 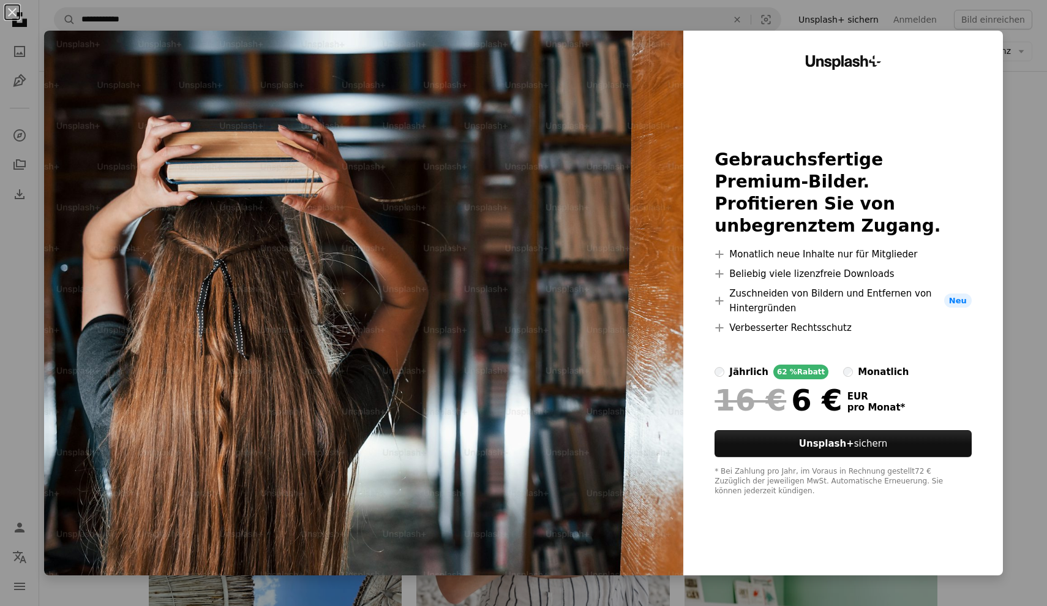 I want to click on li: Zuschneiden von Bildern und Entfernen von Hintergründen, so click(x=842, y=301).